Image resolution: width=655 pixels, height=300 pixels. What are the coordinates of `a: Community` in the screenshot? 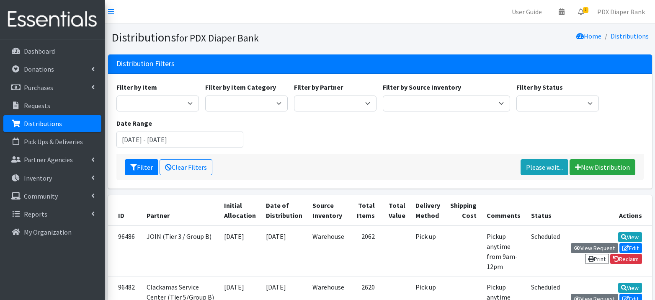 It's located at (52, 196).